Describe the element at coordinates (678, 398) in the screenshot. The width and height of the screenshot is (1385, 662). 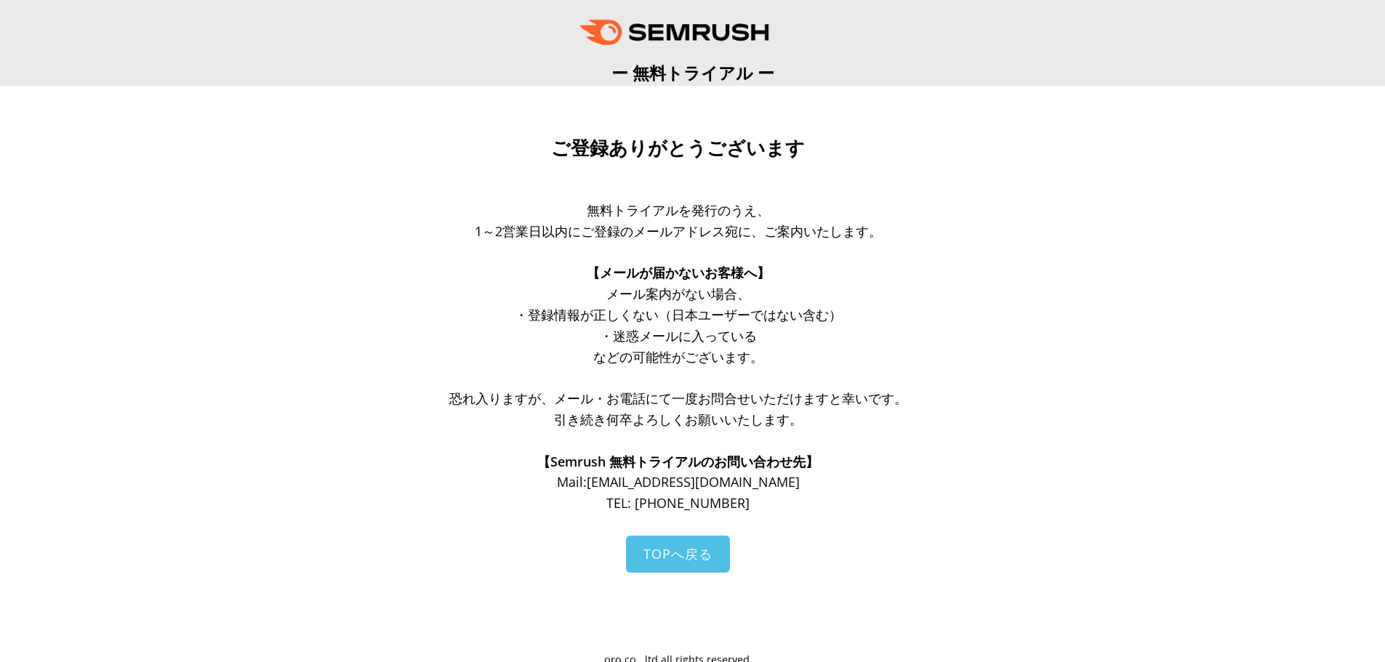
I see `span: 恐れ入りますが、メール・お電話にて一度お問合せいただけますと幸いです。` at that location.